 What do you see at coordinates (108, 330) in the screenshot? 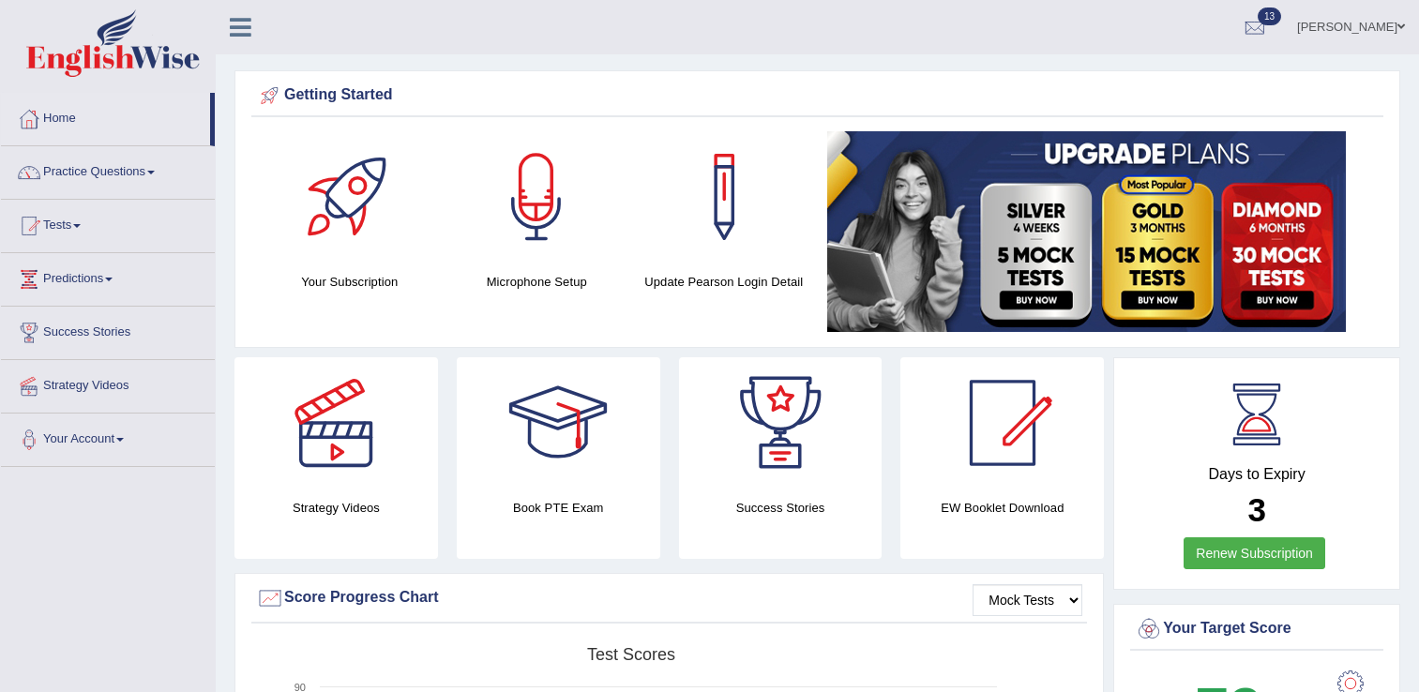
I see `a: Success Stories` at bounding box center [108, 330].